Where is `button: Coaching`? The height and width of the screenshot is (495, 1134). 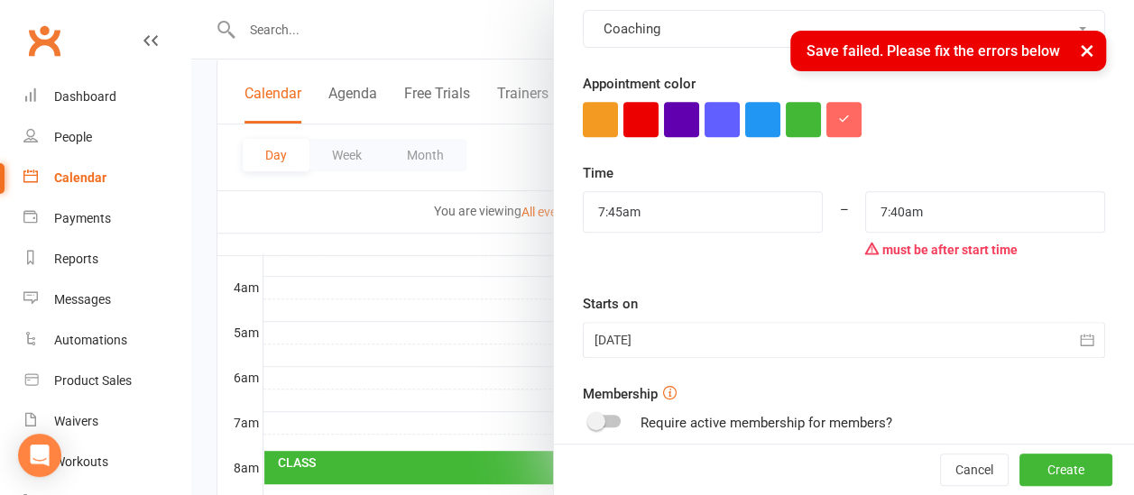 button: Coaching is located at coordinates (844, 29).